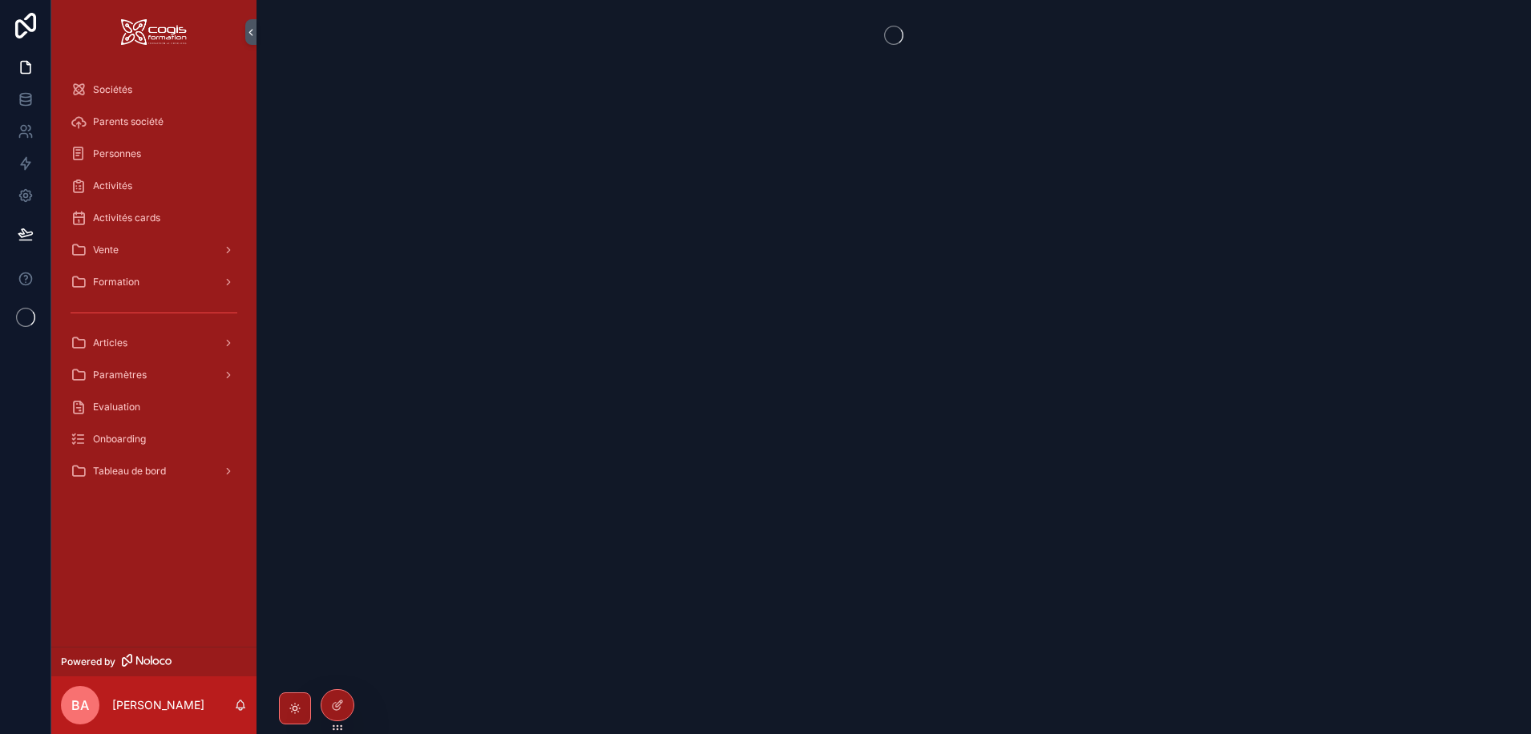 This screenshot has height=734, width=1531. I want to click on a: Activités, so click(154, 186).